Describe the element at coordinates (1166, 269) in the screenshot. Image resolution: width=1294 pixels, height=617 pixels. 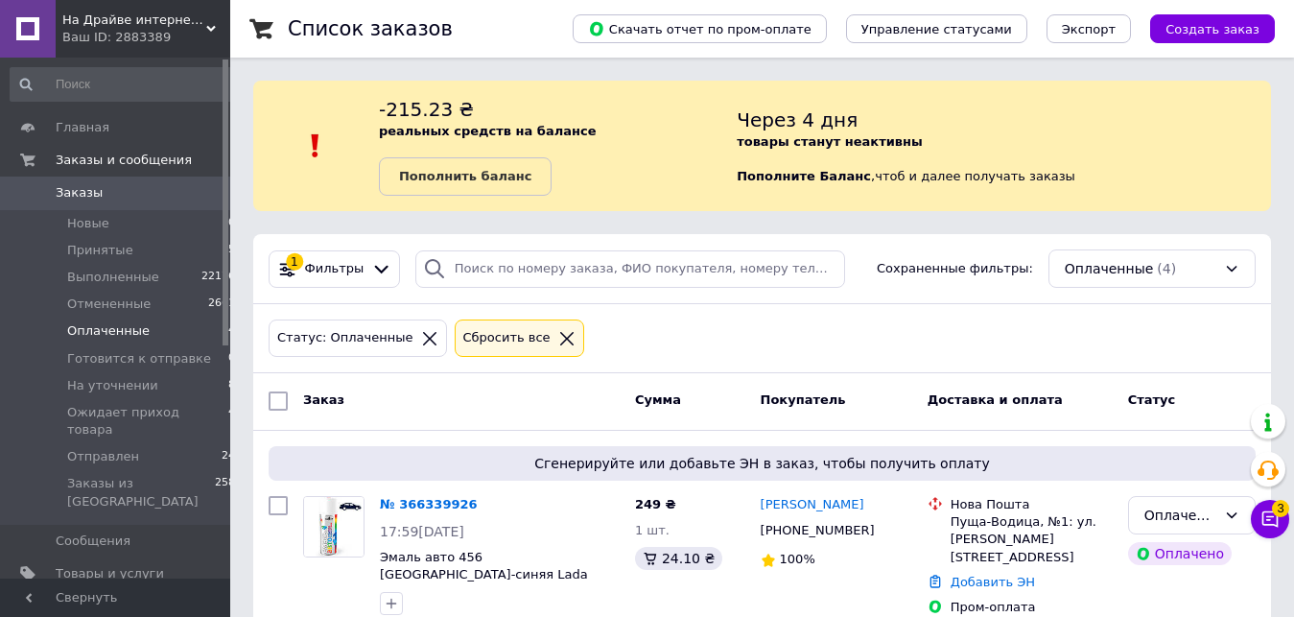
I see `span: (4)` at that location.